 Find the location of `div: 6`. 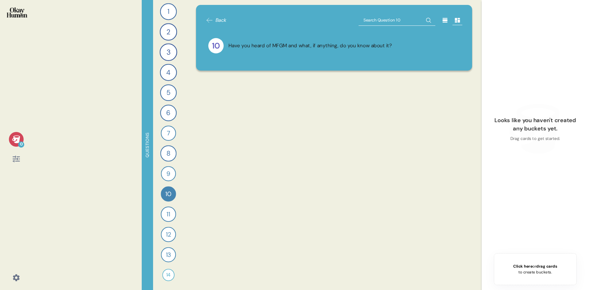

div: 6 is located at coordinates (168, 113).